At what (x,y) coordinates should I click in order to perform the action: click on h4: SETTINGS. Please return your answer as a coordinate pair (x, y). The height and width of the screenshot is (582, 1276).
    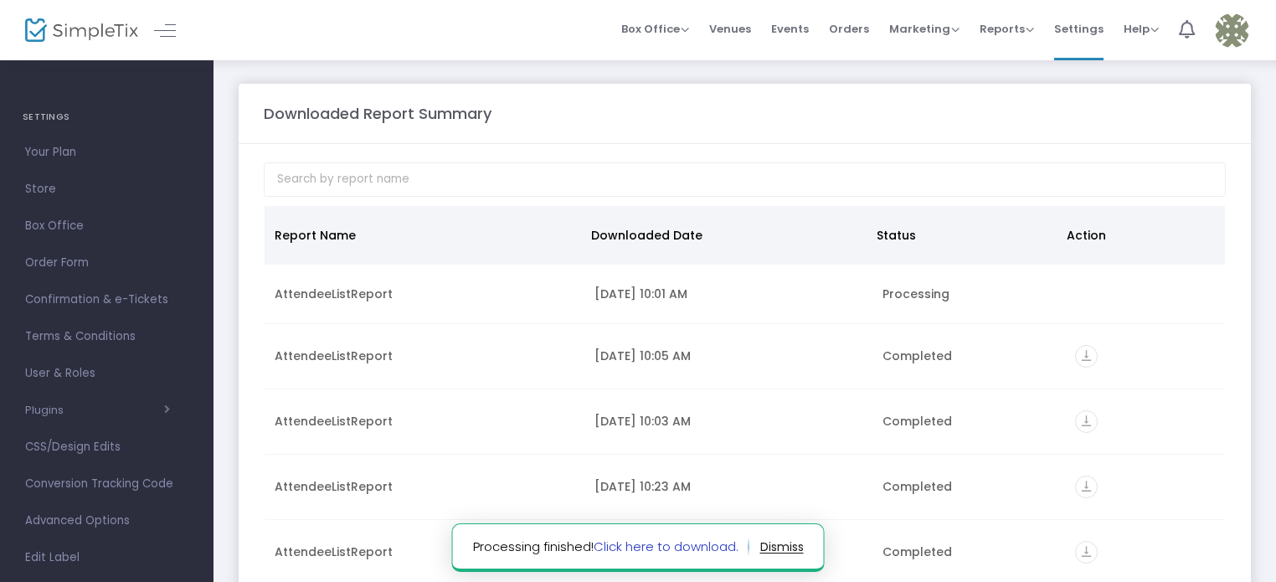
    Looking at the image, I should click on (106, 117).